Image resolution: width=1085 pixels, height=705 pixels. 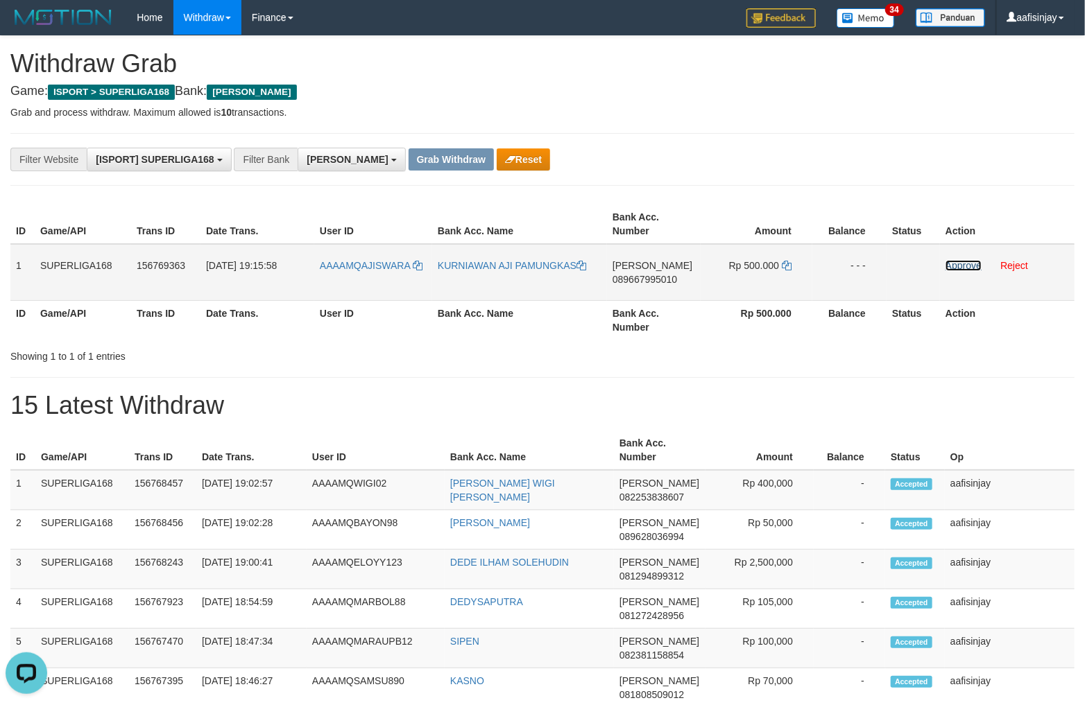 I want to click on a: DEDYSAPUTRA, so click(x=486, y=602).